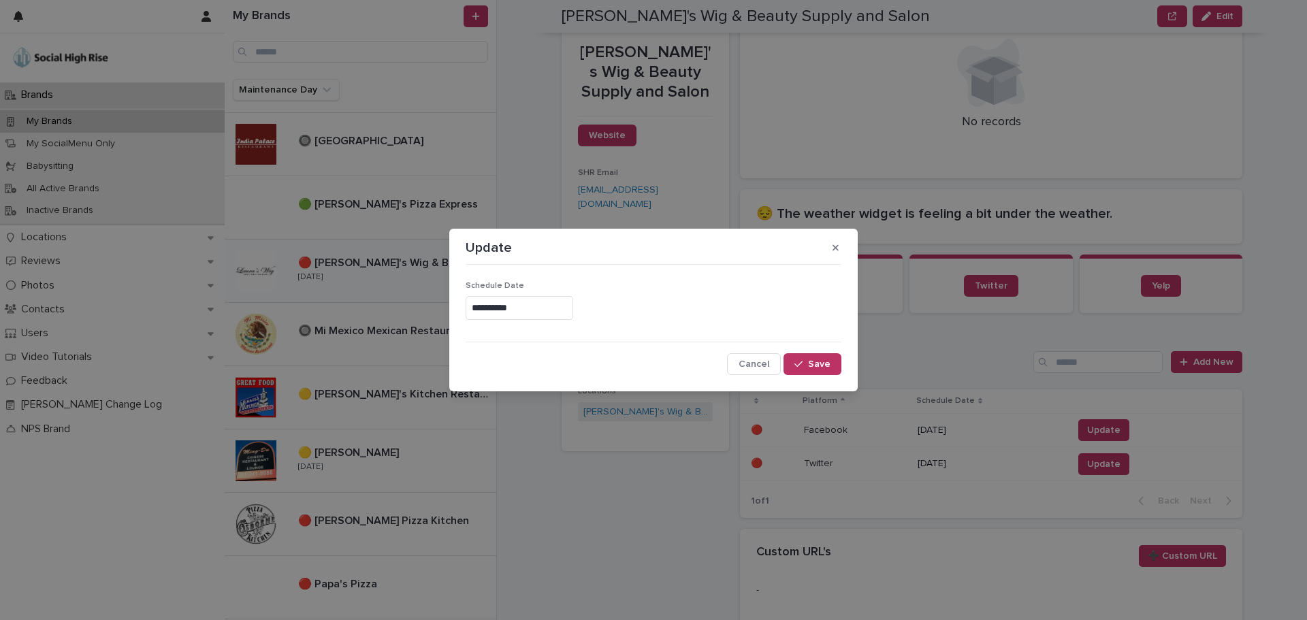  Describe the element at coordinates (489, 248) in the screenshot. I see `p: Update` at that location.